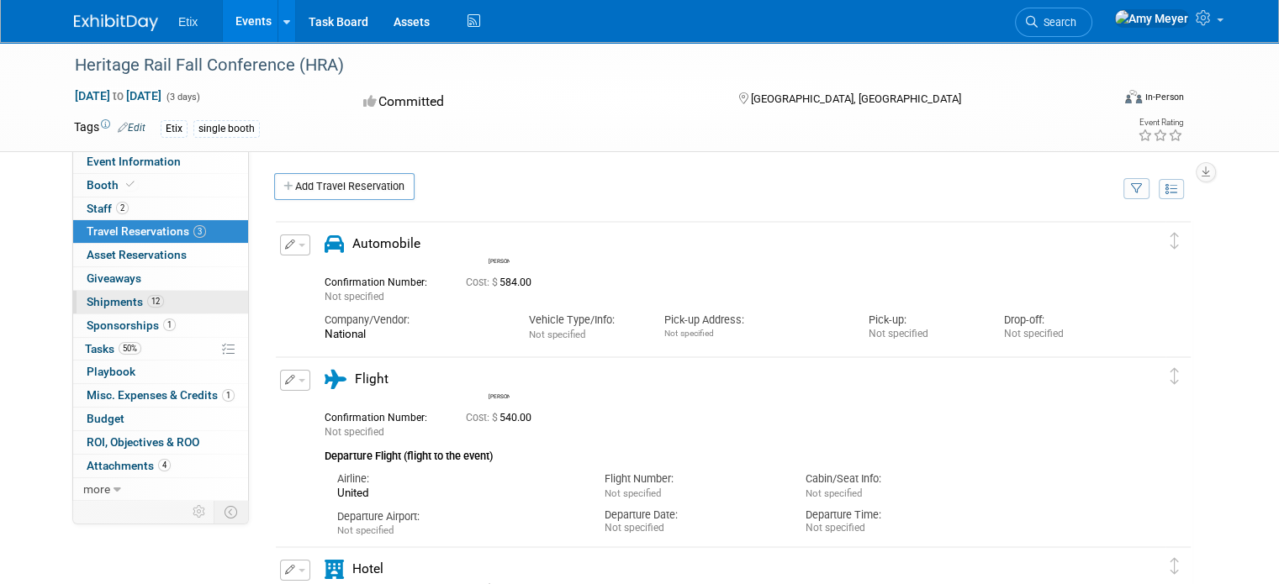  I want to click on div: Airline:, so click(458, 479).